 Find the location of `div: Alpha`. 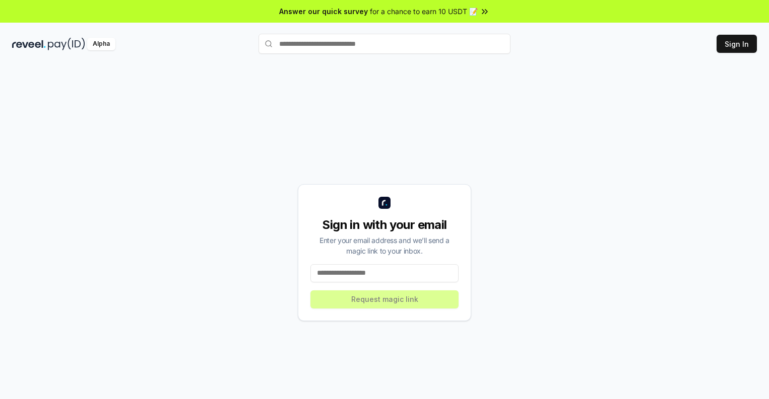

div: Alpha is located at coordinates (101, 44).